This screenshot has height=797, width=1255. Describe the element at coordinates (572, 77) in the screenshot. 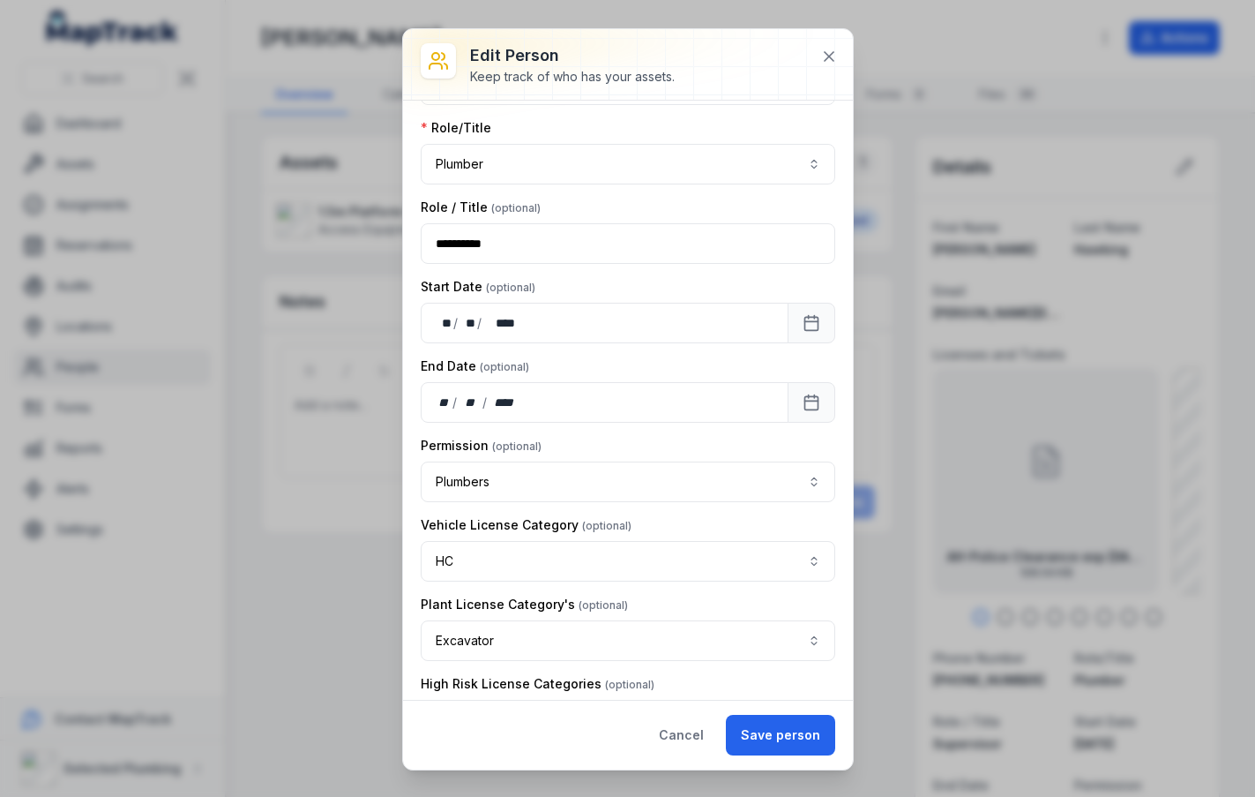

I see `div: Keep track of who has your assets.` at that location.